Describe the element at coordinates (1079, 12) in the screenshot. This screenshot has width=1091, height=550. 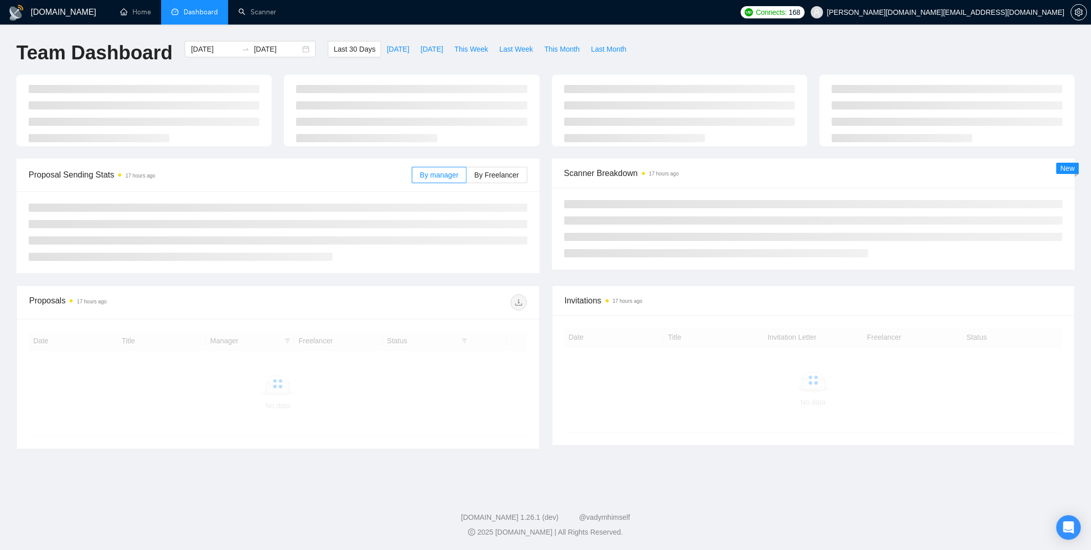
I see `button: setting` at that location.